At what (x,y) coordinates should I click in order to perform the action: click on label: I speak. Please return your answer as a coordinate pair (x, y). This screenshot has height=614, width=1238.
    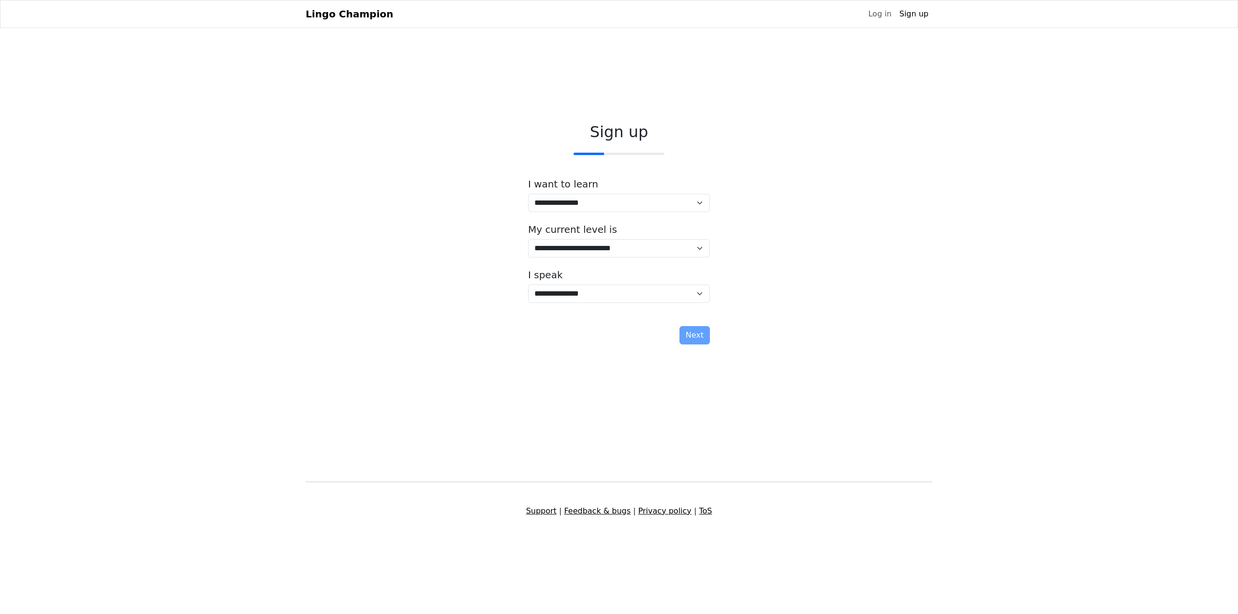
    Looking at the image, I should click on (545, 275).